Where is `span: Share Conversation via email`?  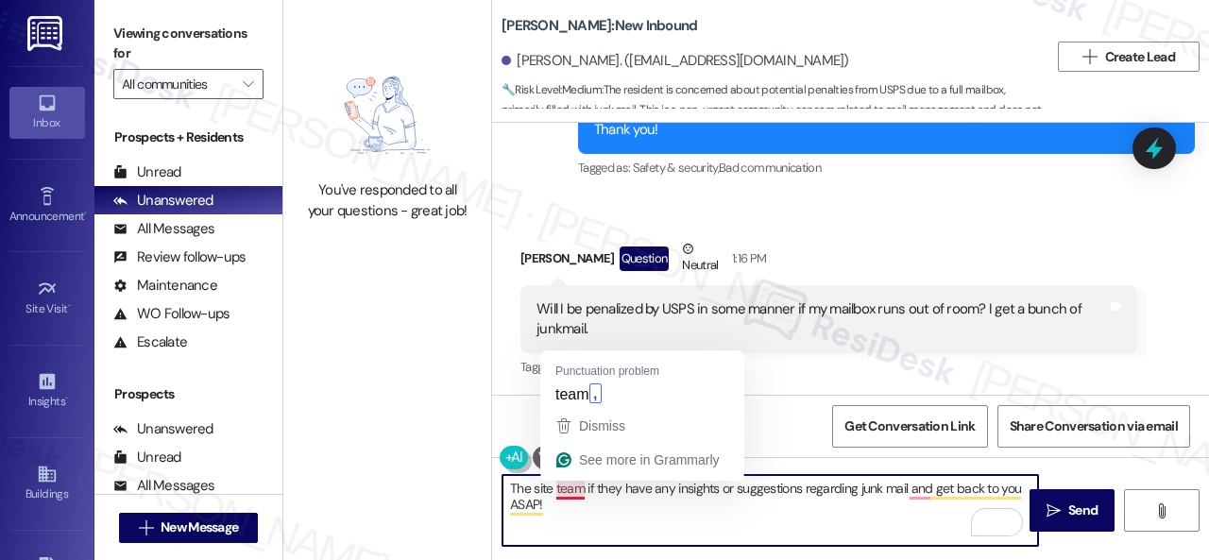
span: Share Conversation via email is located at coordinates (1093, 426).